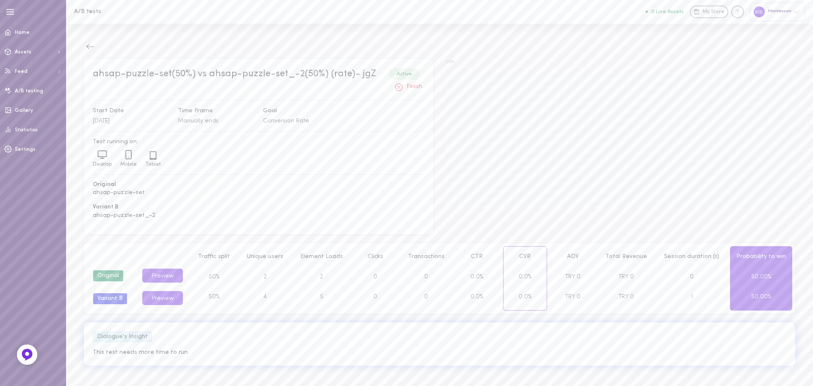 The width and height of the screenshot is (813, 386). What do you see at coordinates (110, 298) in the screenshot?
I see `div: Variant B` at bounding box center [110, 298].